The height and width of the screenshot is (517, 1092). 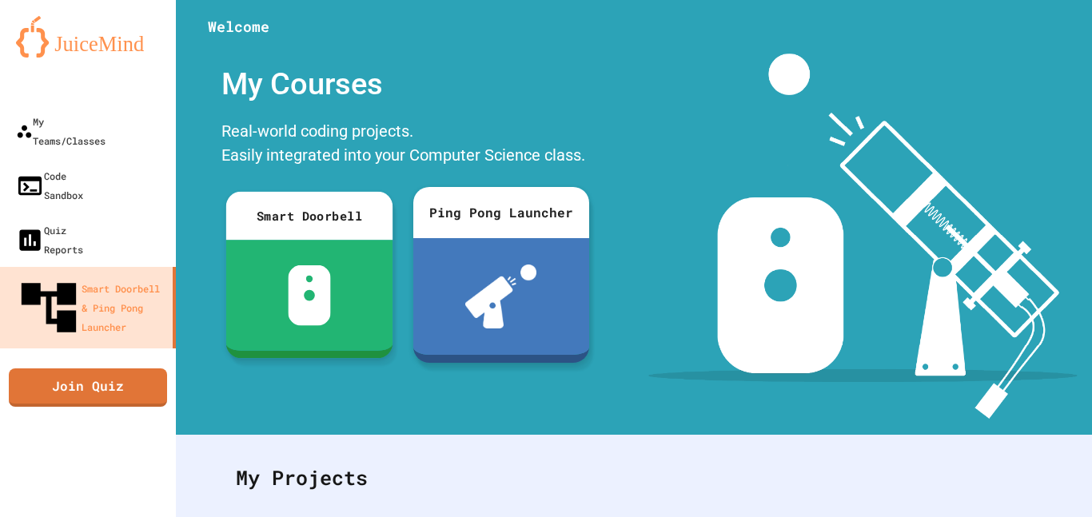 I want to click on div: My Projects, so click(x=634, y=478).